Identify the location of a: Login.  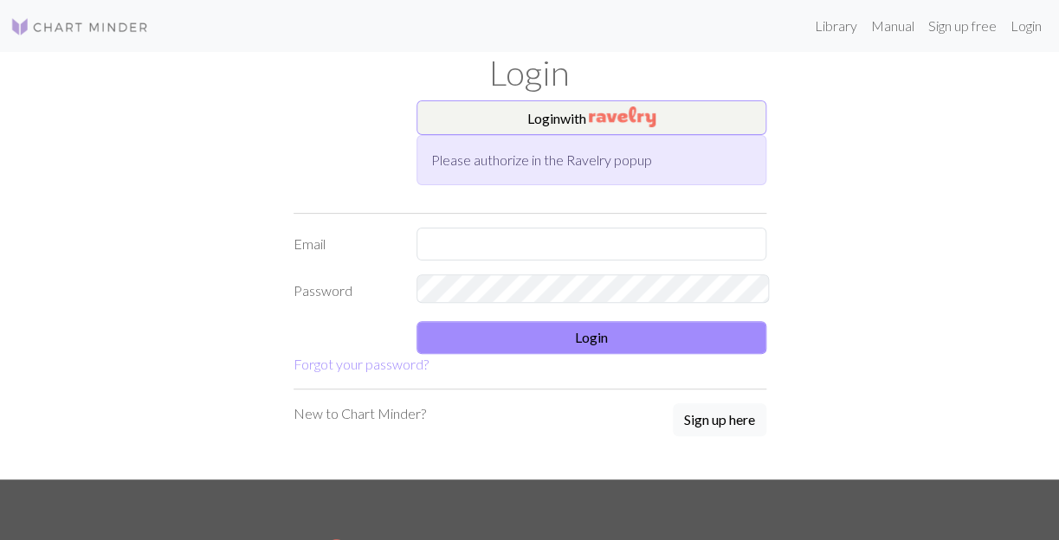
(1026, 26).